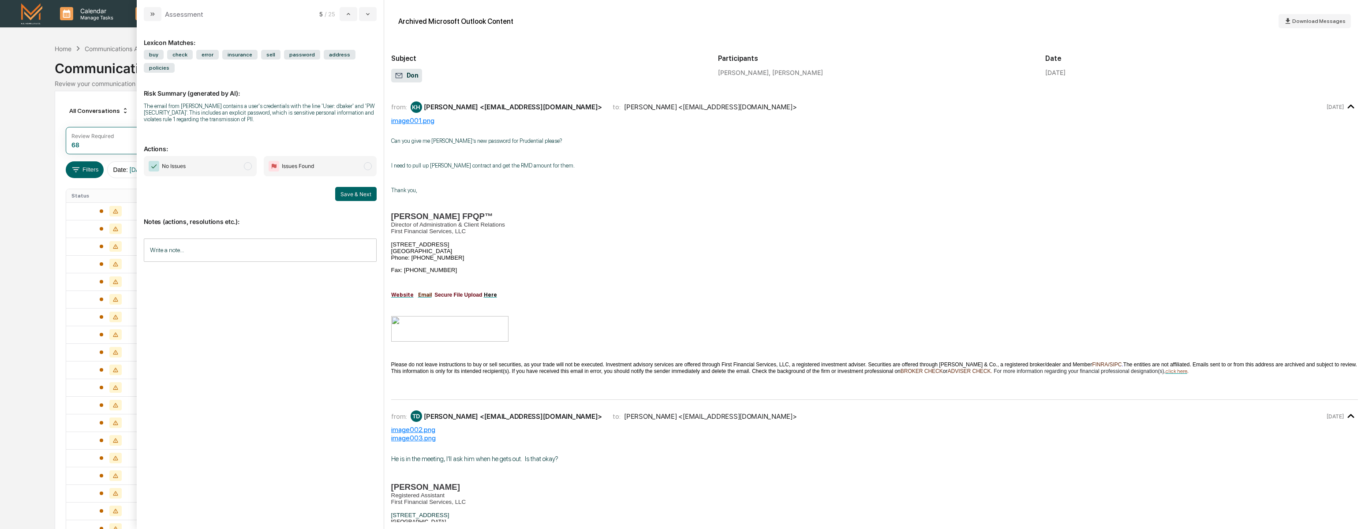  What do you see at coordinates (1176, 371) in the screenshot?
I see `a: click here` at bounding box center [1176, 371].